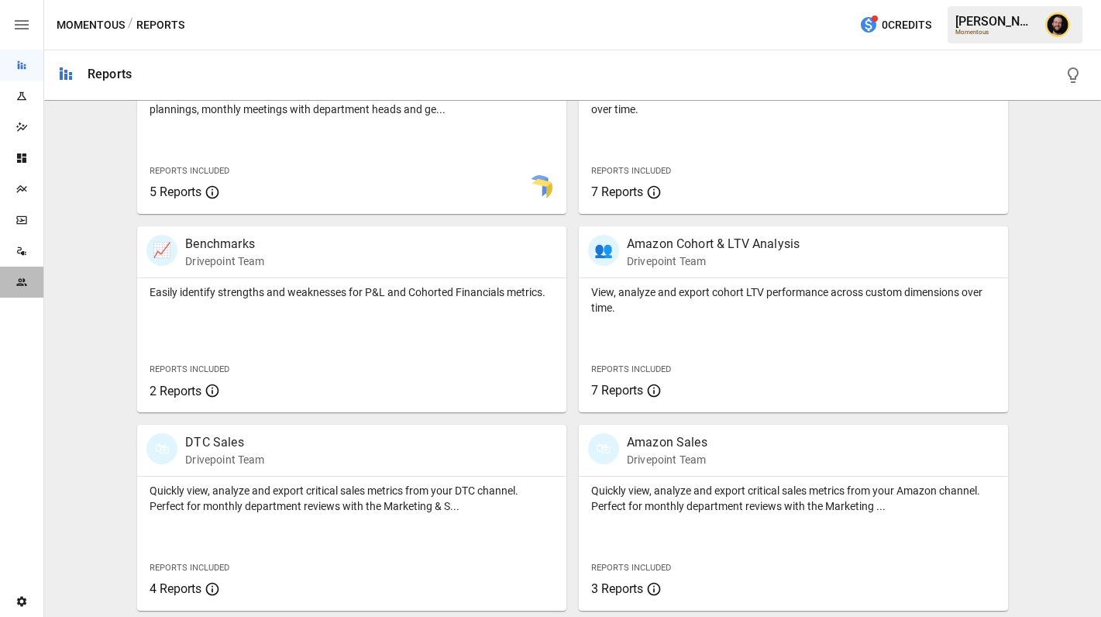 The image size is (1101, 617). What do you see at coordinates (996, 32) in the screenshot?
I see `div: Momentous` at bounding box center [996, 32].